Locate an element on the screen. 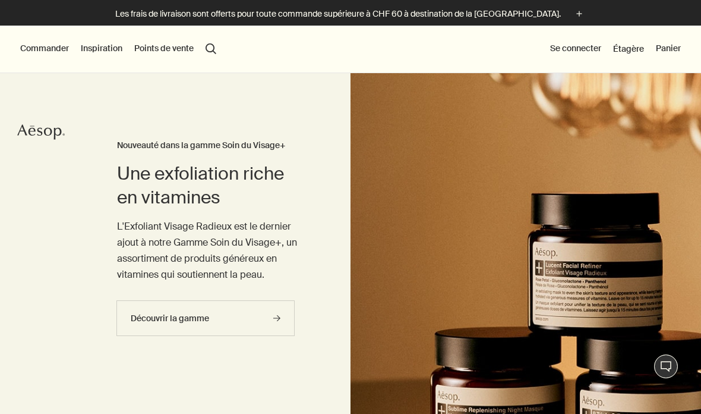  button: Lancer une recherche is located at coordinates (211, 49).